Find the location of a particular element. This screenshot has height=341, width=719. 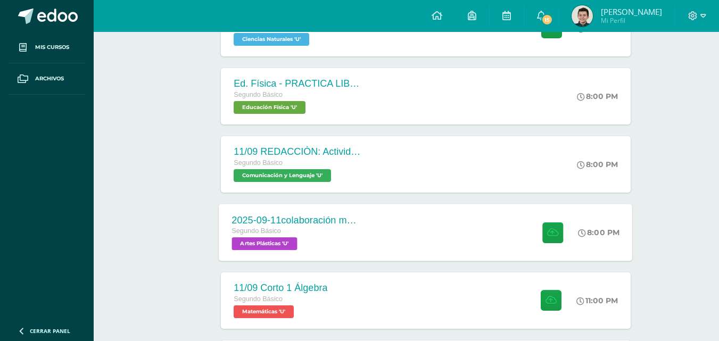

span: Educación Física 'U' is located at coordinates (269, 107).